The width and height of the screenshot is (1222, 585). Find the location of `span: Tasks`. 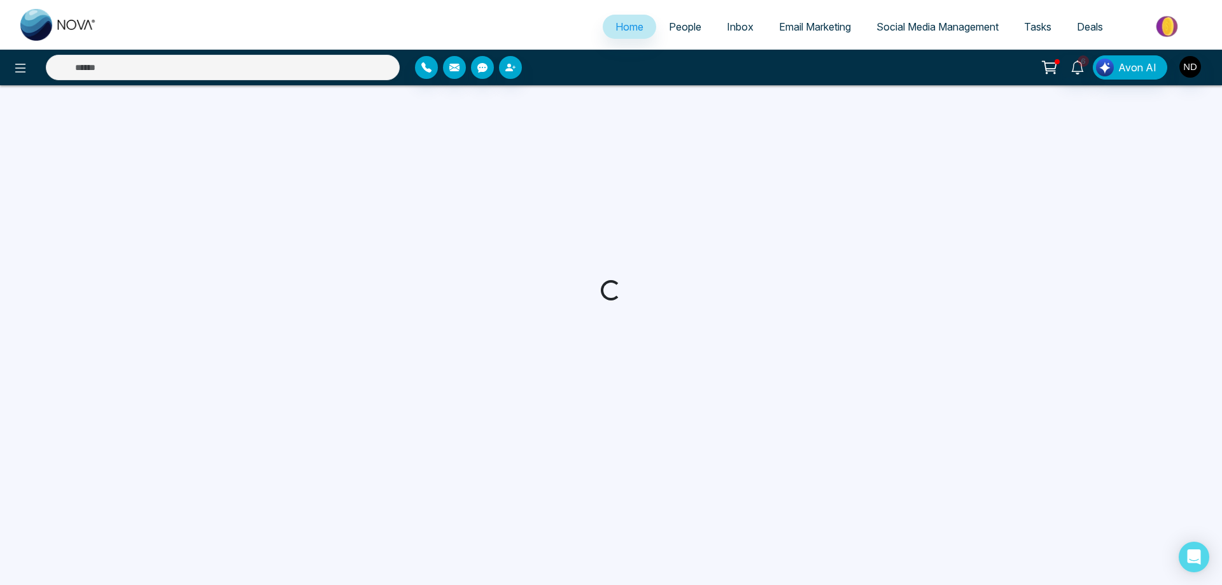

span: Tasks is located at coordinates (1037, 27).